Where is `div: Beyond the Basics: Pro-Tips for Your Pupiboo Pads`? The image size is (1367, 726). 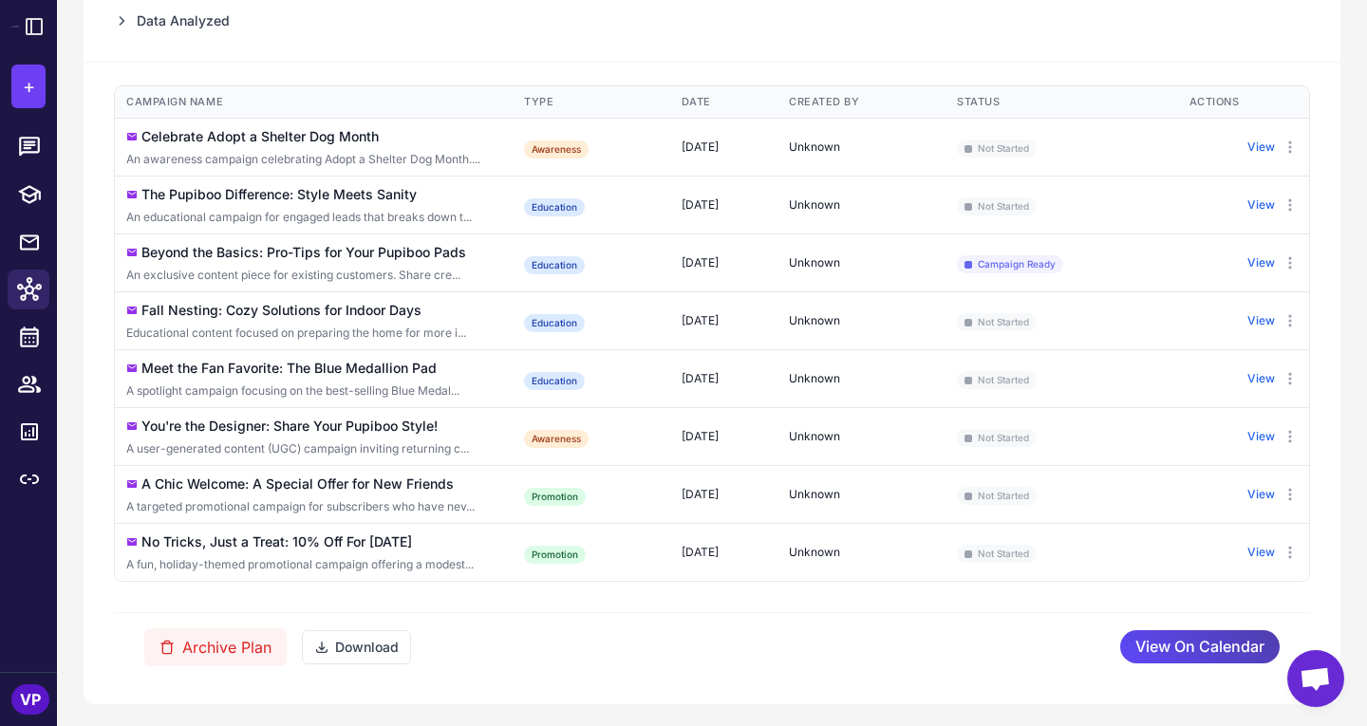 div: Beyond the Basics: Pro-Tips for Your Pupiboo Pads is located at coordinates (304, 253).